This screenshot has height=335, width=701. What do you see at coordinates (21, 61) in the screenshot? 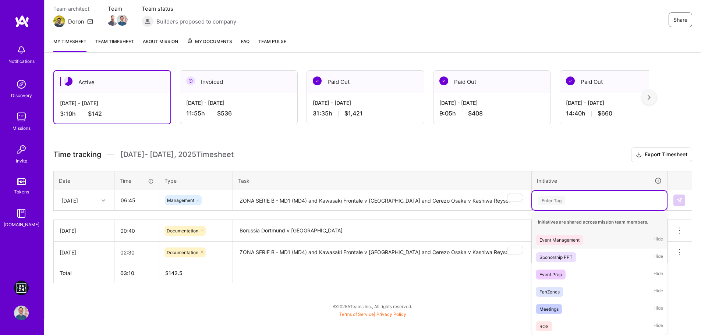
I see `div: Notifications` at bounding box center [21, 61].